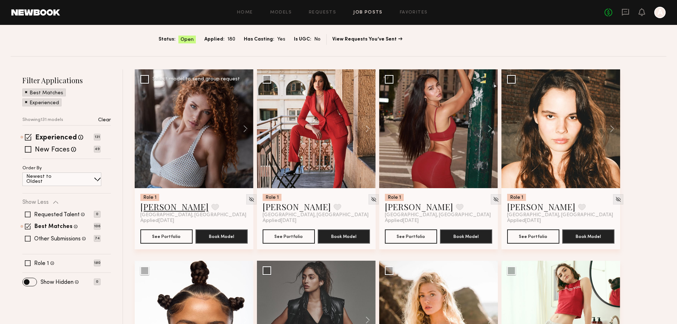  Describe the element at coordinates (196, 79) in the screenshot. I see `div: Select model to send group request` at that location.